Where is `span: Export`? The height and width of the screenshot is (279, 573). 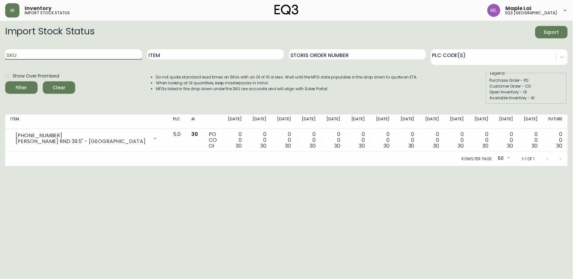 span: Export is located at coordinates (551, 32).